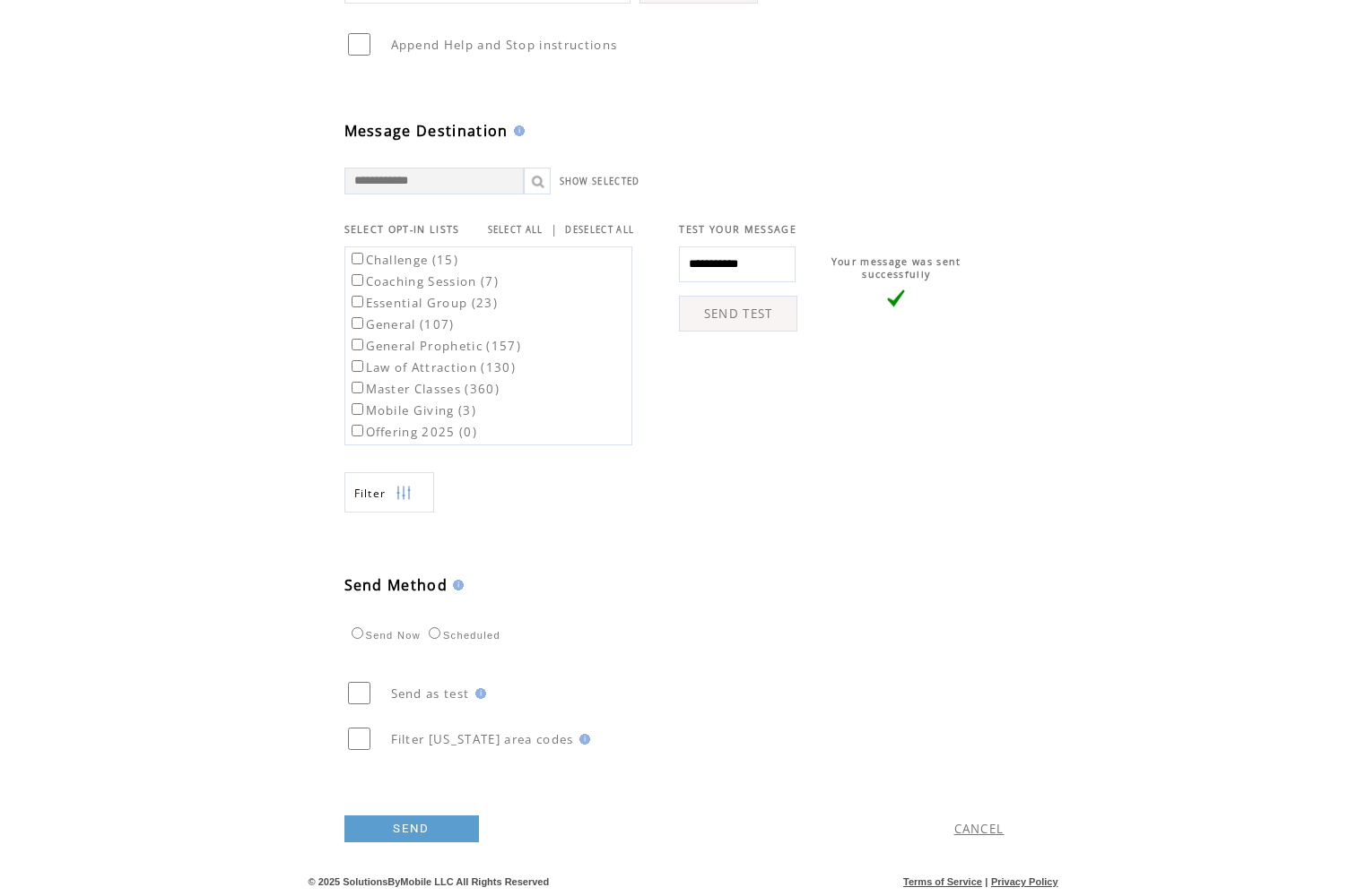  I want to click on label: Challenge (15), so click(403, 260).